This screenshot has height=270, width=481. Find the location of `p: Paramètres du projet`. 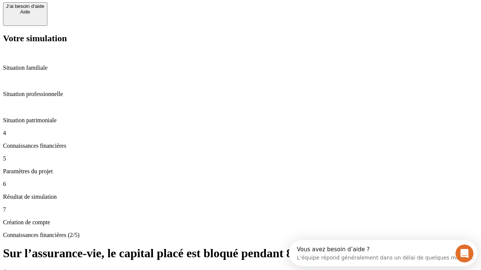

p: Paramètres du projet is located at coordinates (240, 172).